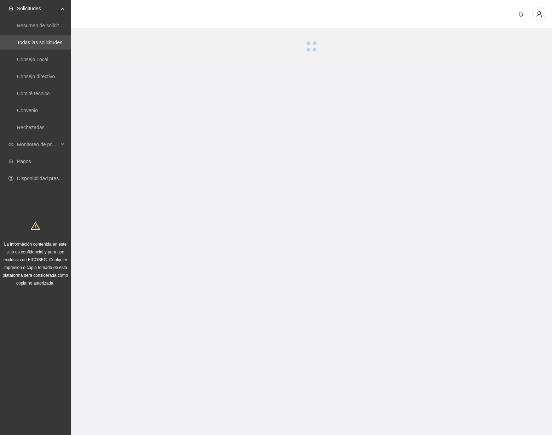 This screenshot has height=435, width=552. What do you see at coordinates (40, 42) in the screenshot?
I see `a: Todas las solicitudes` at bounding box center [40, 42].